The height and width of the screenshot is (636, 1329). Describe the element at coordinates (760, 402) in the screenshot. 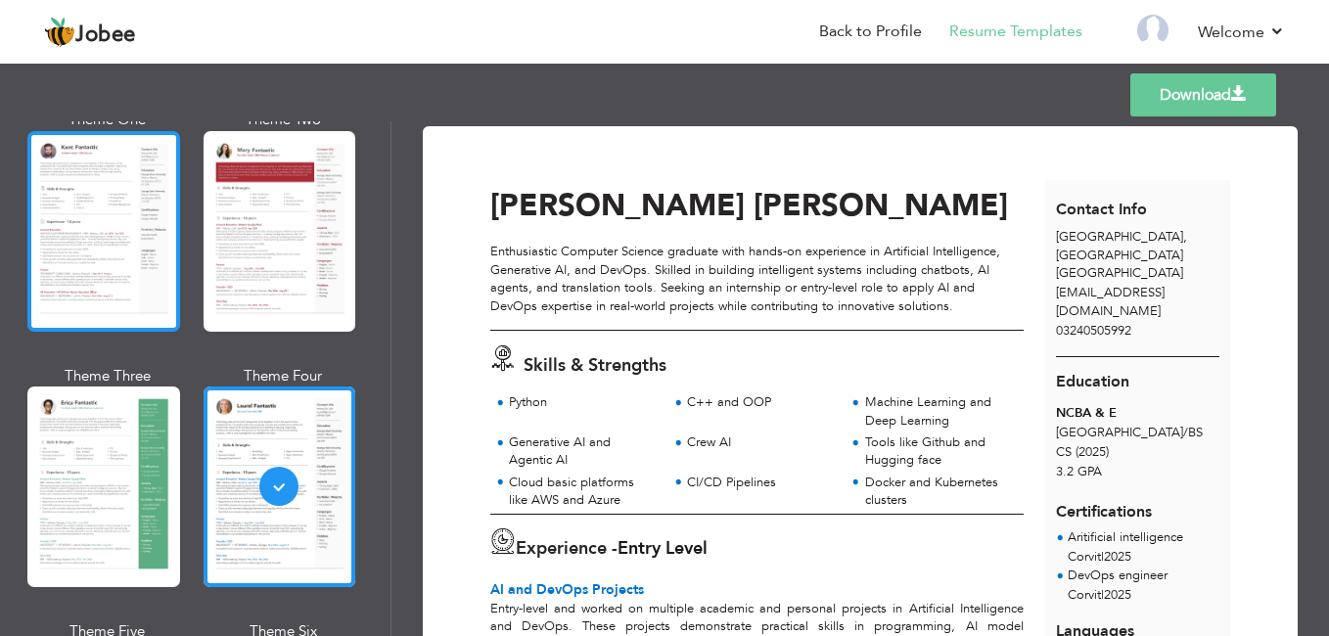

I see `div: C++ and OOP` at that location.